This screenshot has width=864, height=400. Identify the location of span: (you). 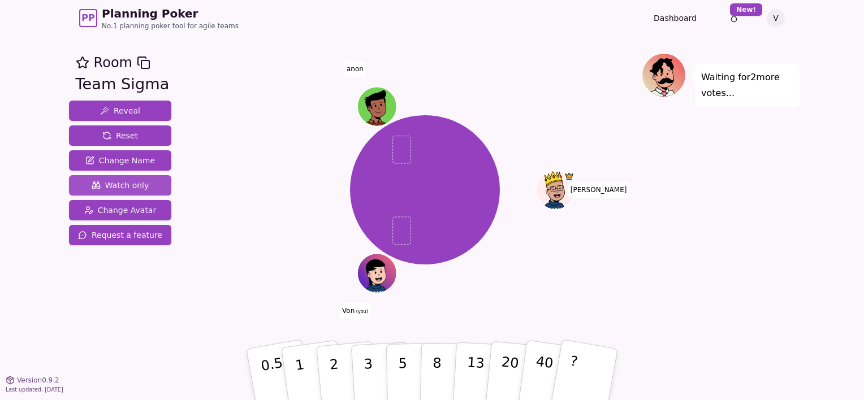
(361, 312).